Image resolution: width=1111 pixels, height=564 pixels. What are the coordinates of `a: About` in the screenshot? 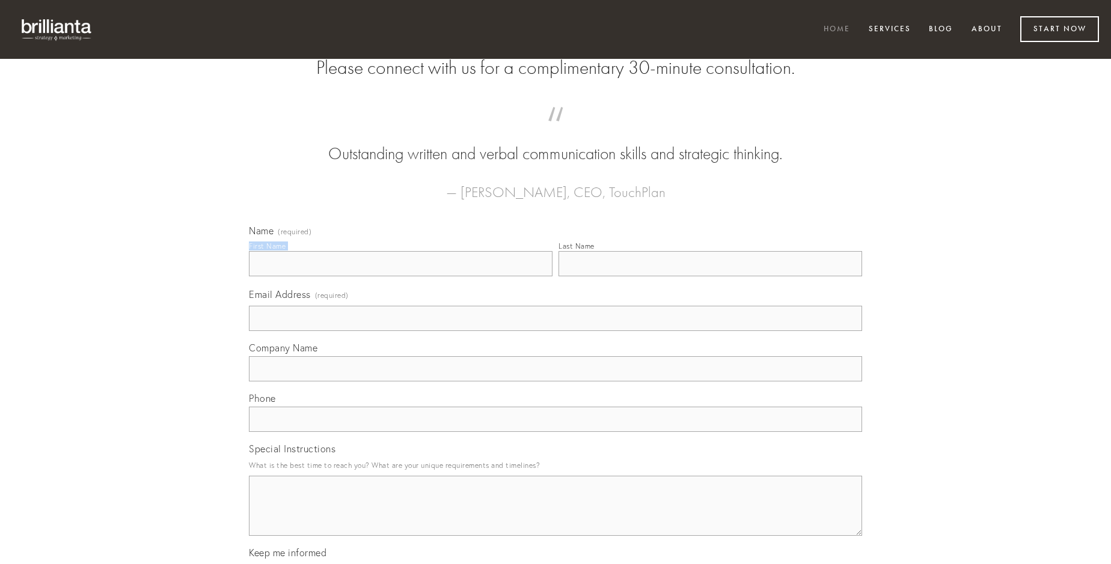 It's located at (986, 29).